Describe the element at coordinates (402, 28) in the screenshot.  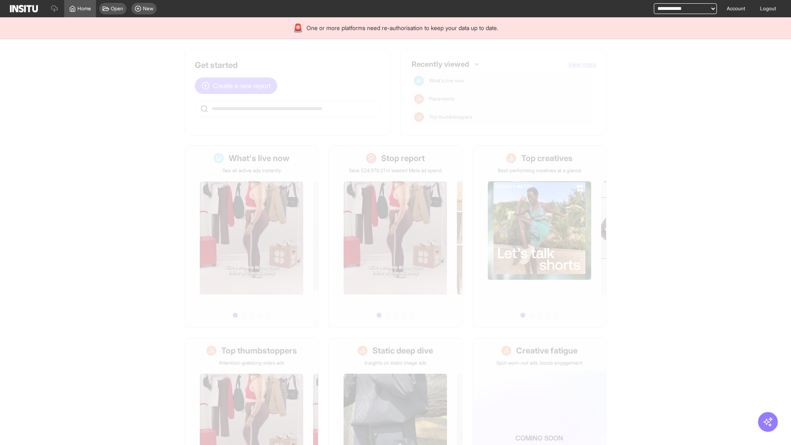
I see `span: One or more platforms need re-authorisation to keep your data up to date.` at that location.